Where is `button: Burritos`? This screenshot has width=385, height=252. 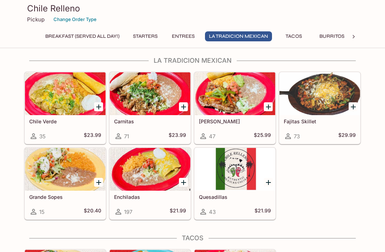 button: Burritos is located at coordinates (332, 36).